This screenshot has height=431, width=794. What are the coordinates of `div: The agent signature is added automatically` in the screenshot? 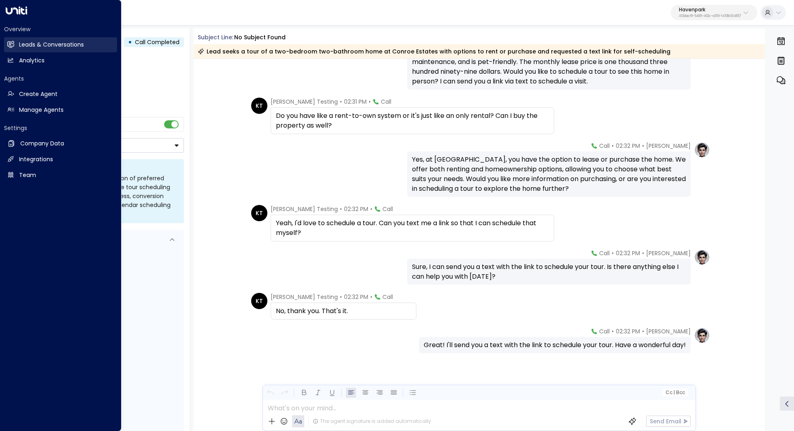 It's located at (372, 421).